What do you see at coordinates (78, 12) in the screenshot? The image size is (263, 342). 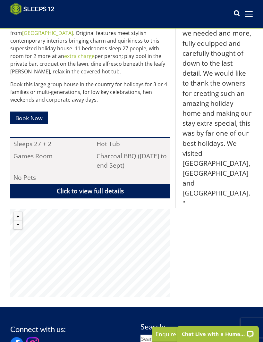 I see `button: Open LiveChat chat widget` at bounding box center [78, 12].